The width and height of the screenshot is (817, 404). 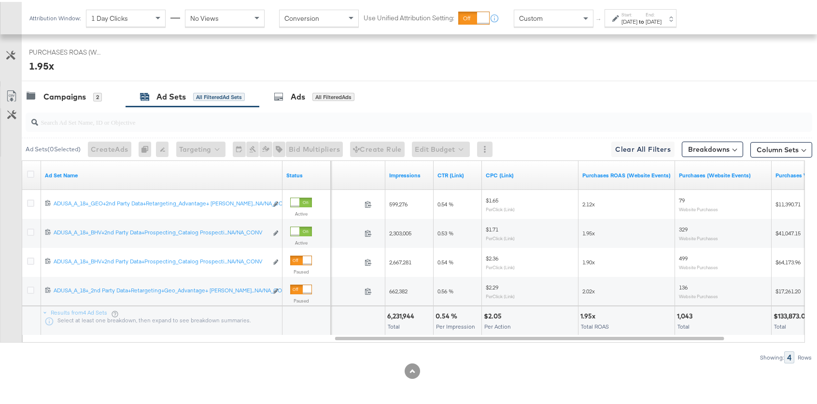 What do you see at coordinates (589, 260) in the screenshot?
I see `span: 1.90x` at bounding box center [589, 260].